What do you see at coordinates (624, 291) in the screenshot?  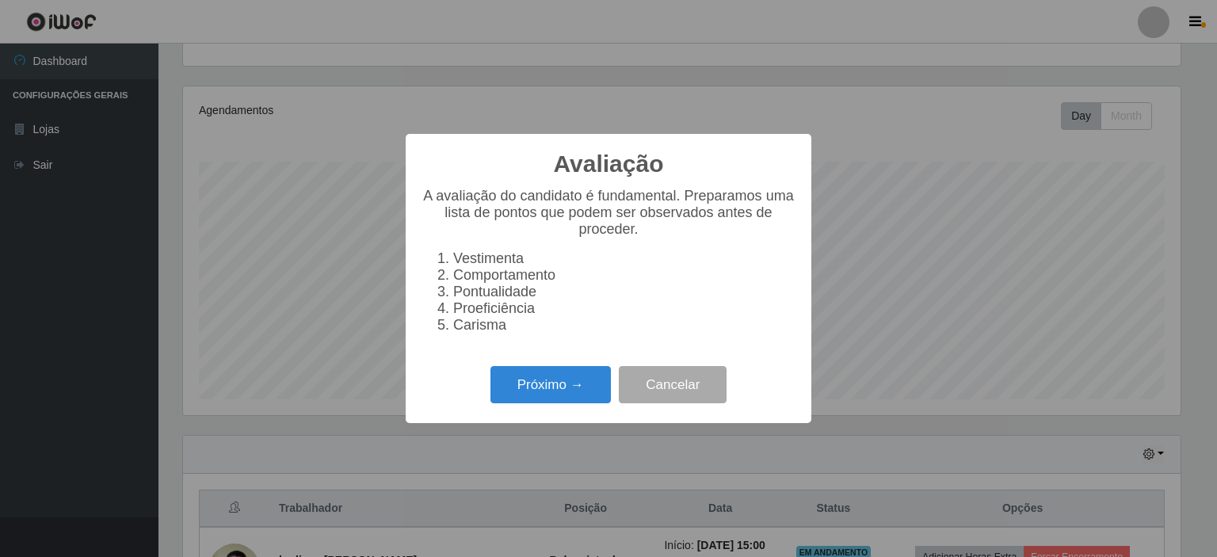 I see `li: Pontualidade` at bounding box center [624, 291].